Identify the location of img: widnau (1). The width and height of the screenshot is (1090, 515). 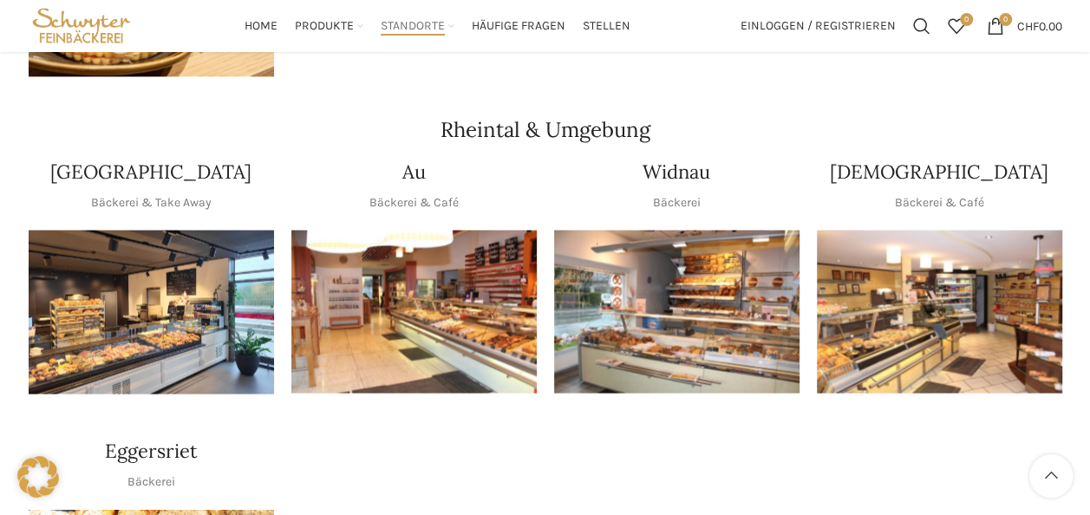
(677, 311).